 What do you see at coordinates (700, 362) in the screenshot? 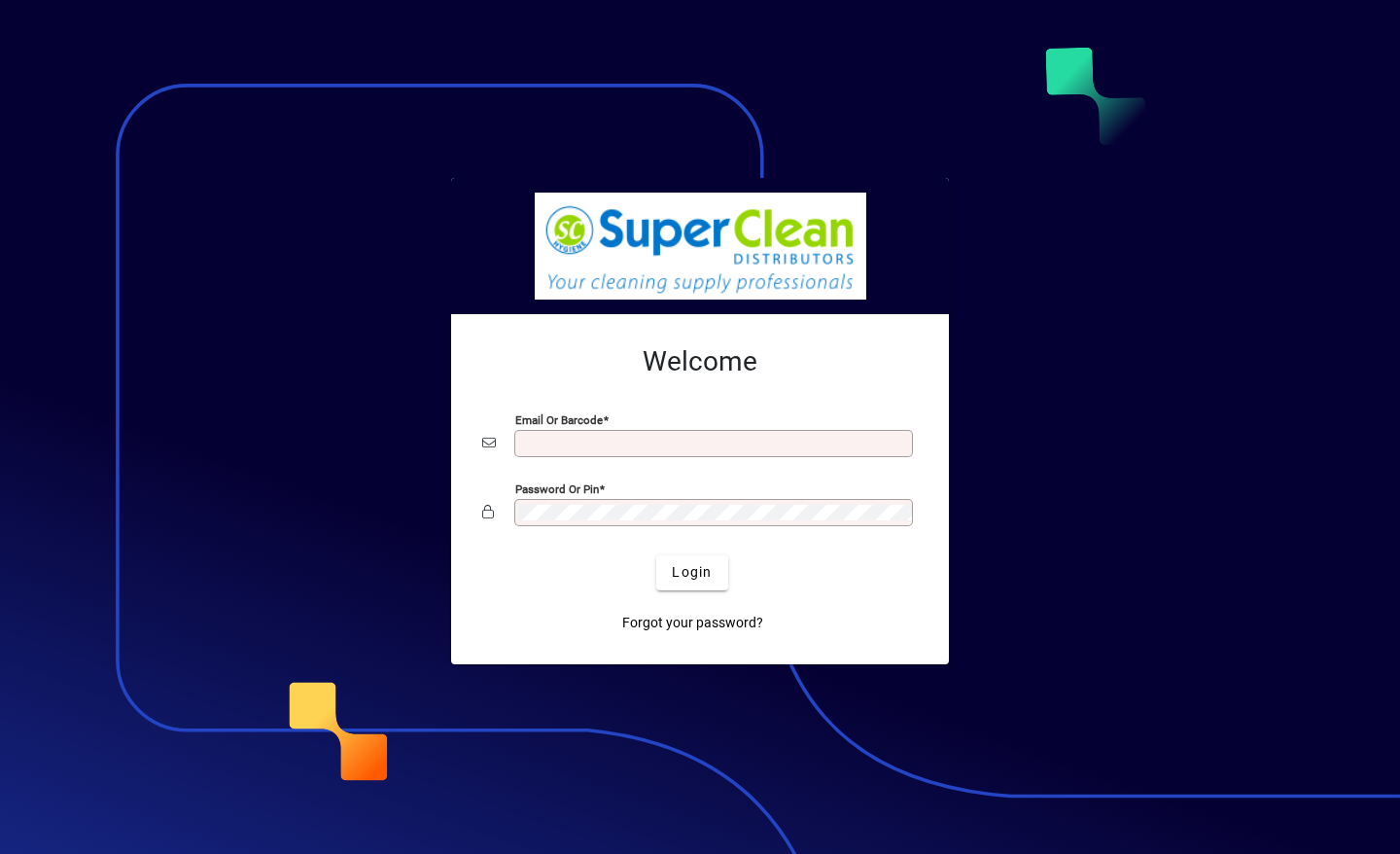
I see `h2: Welcome` at bounding box center [700, 362].